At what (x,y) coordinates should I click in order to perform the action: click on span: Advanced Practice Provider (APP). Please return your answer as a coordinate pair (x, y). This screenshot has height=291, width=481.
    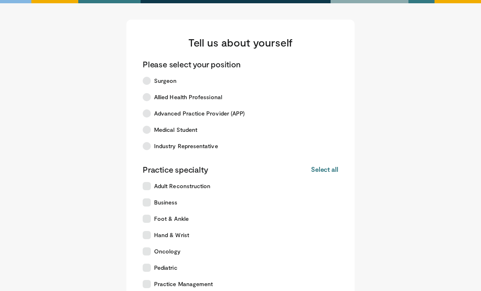
    Looking at the image, I should click on (199, 113).